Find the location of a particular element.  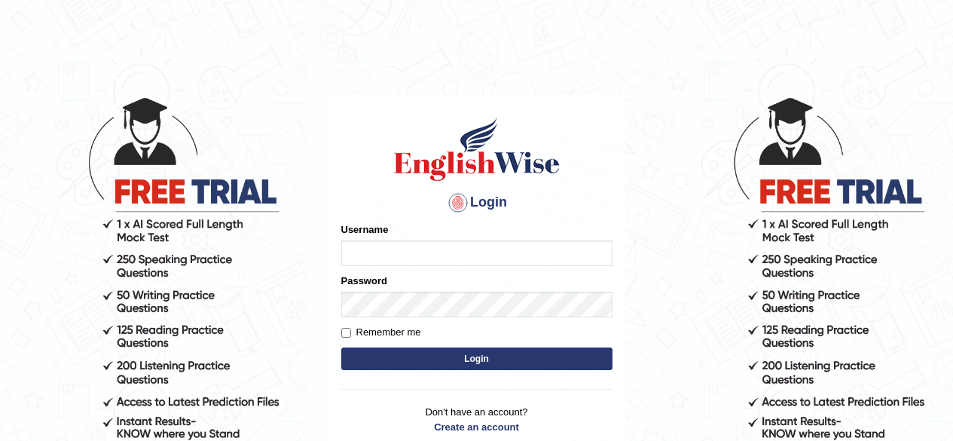

a: Create an account is located at coordinates (477, 426).